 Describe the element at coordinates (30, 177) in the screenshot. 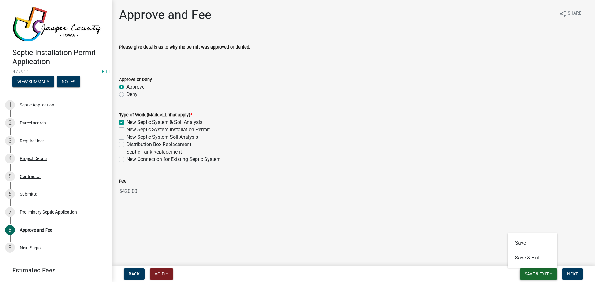

I see `div: Contractor` at that location.